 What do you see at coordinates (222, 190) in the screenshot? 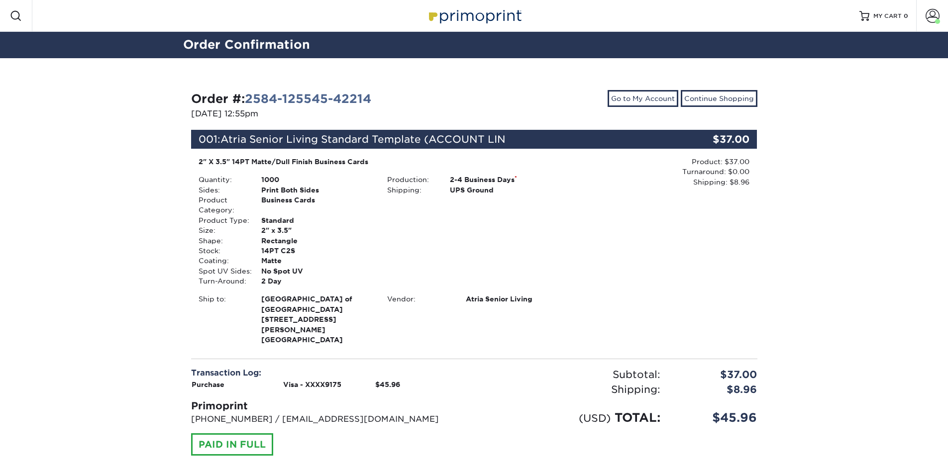
I see `div: Sides:` at bounding box center [222, 190].